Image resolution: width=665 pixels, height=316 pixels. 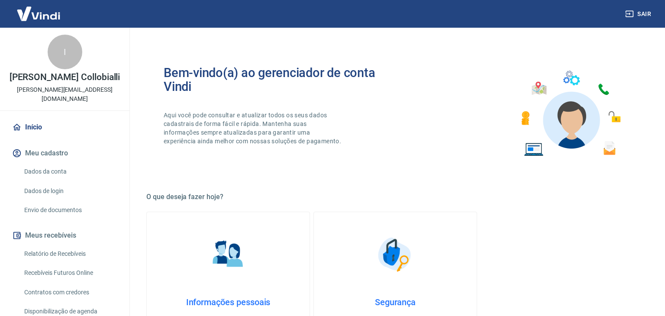 What do you see at coordinates (228, 302) in the screenshot?
I see `h4: Informações pessoais` at bounding box center [228, 302].